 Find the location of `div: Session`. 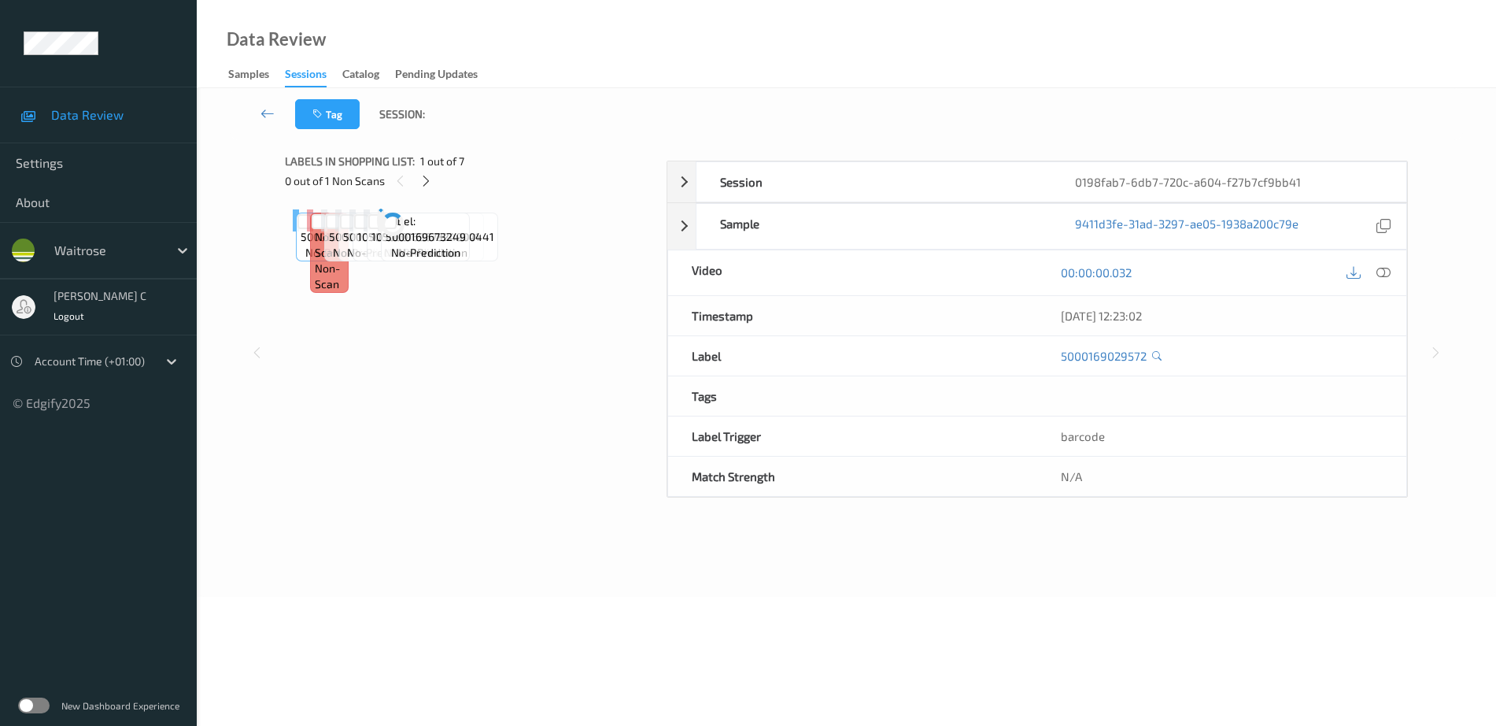

div: Session is located at coordinates (874, 182).